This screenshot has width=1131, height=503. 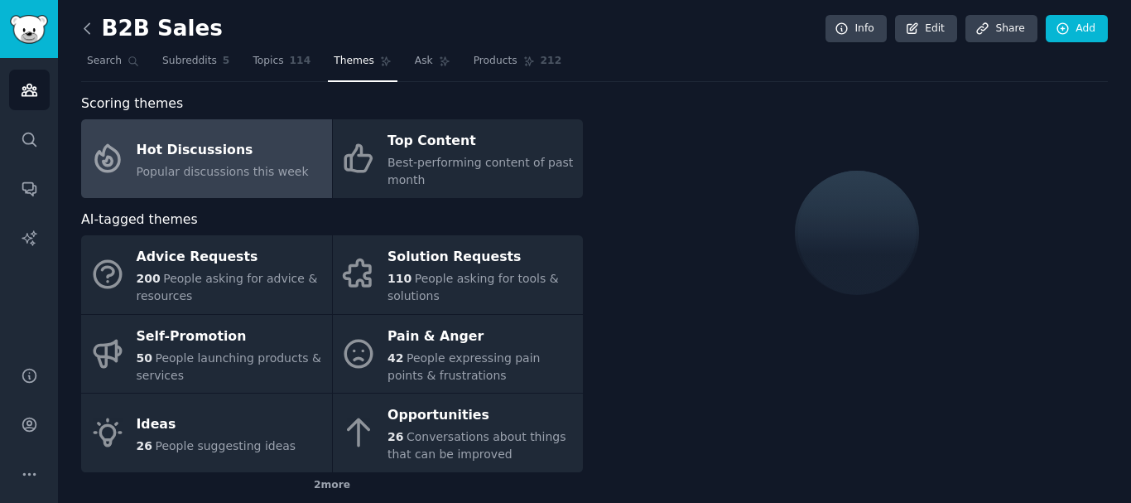 What do you see at coordinates (473, 287) in the screenshot?
I see `span: People asking for tools & solutions` at bounding box center [473, 287].